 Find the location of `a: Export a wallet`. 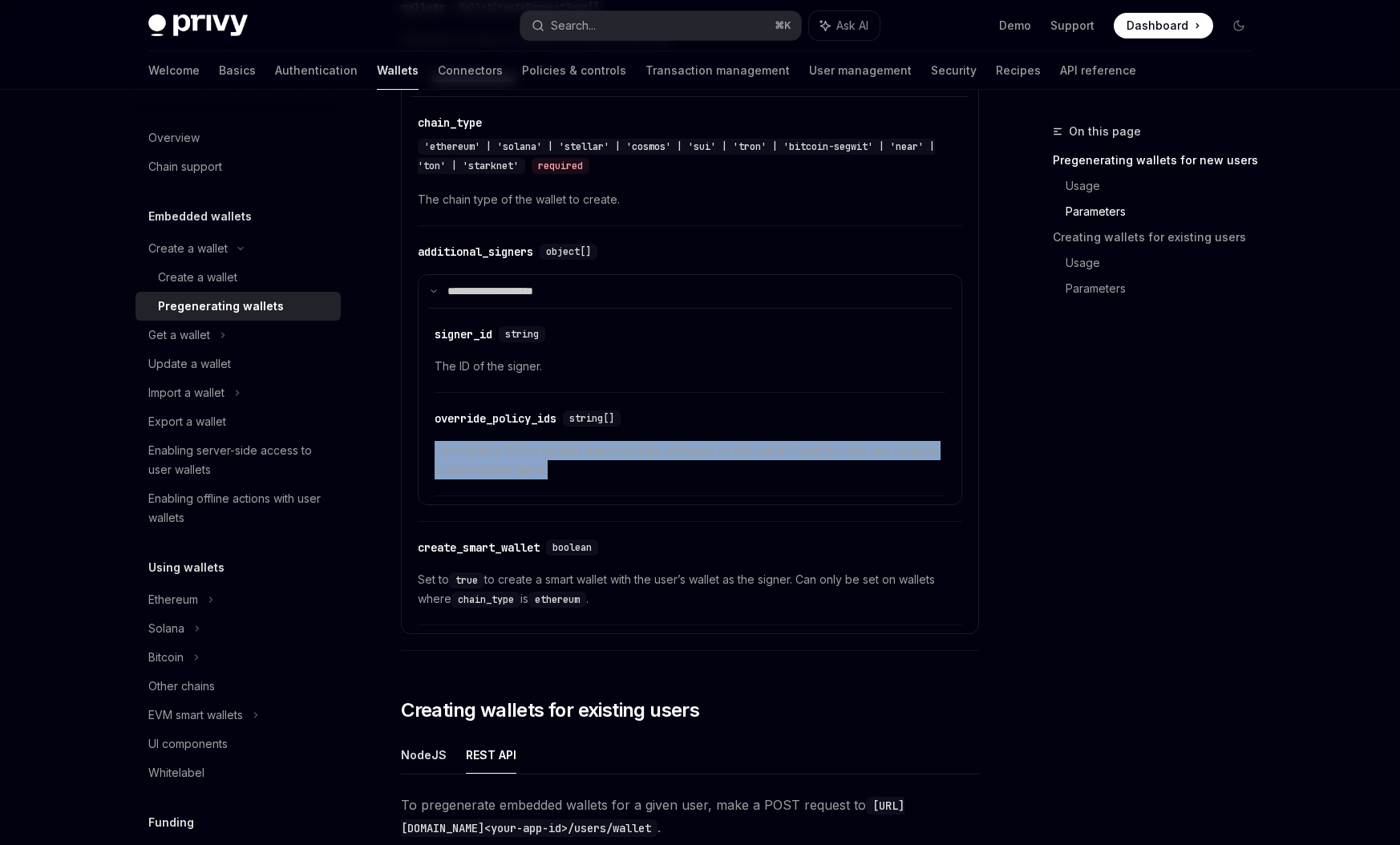

a: Export a wallet is located at coordinates (238, 422).